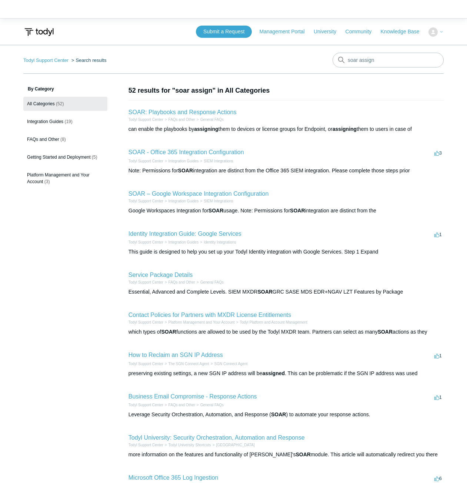 The width and height of the screenshot is (467, 483). Describe the element at coordinates (185, 233) in the screenshot. I see `a: Identity Integration Guide: Google Services` at that location.